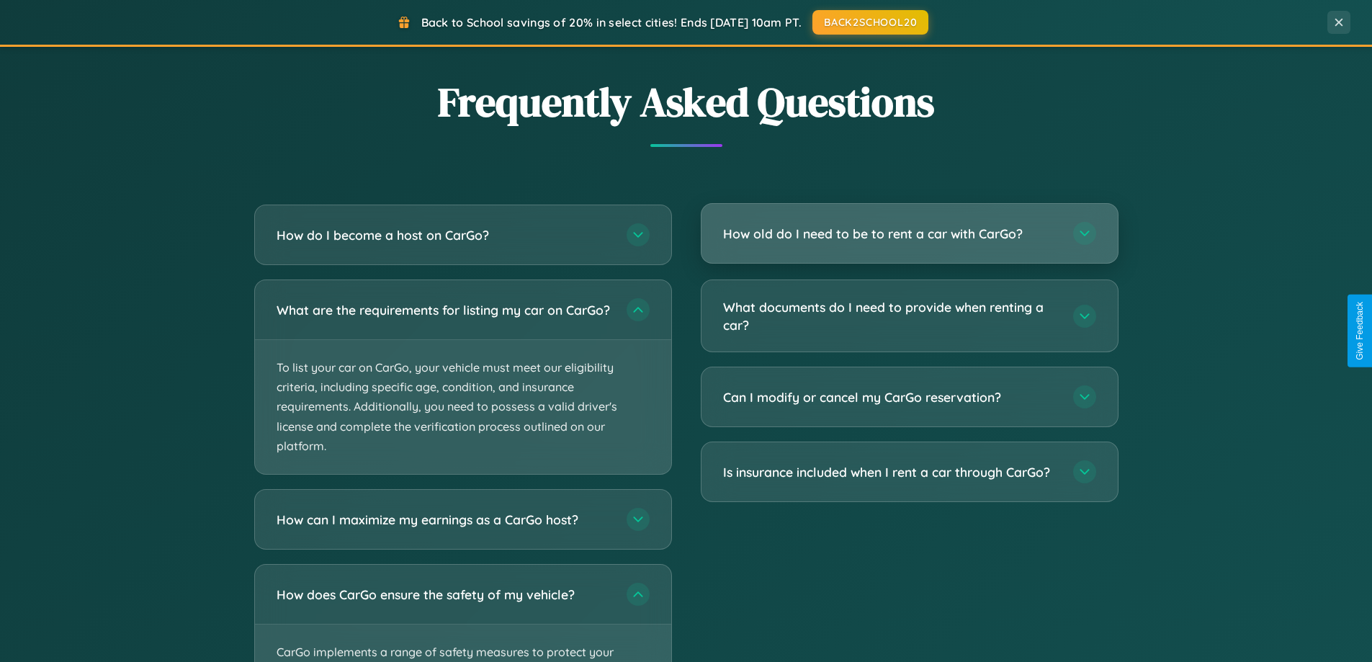 This screenshot has height=662, width=1372. I want to click on button: BACK2SCHOOL20, so click(870, 22).